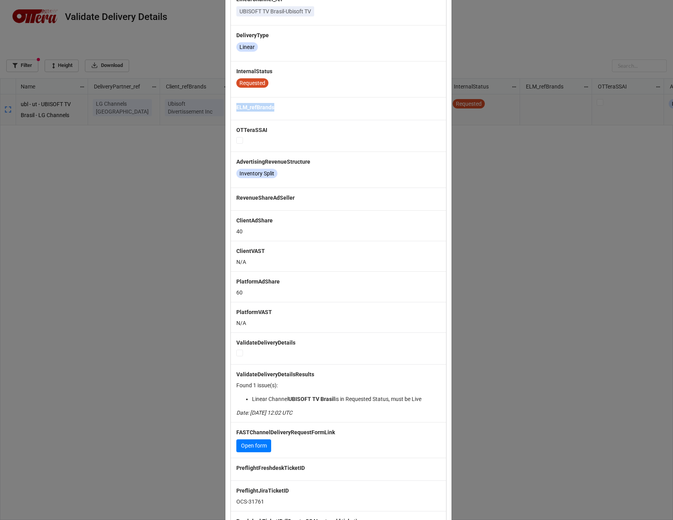 This screenshot has height=520, width=673. I want to click on b: ClientAdShare, so click(254, 220).